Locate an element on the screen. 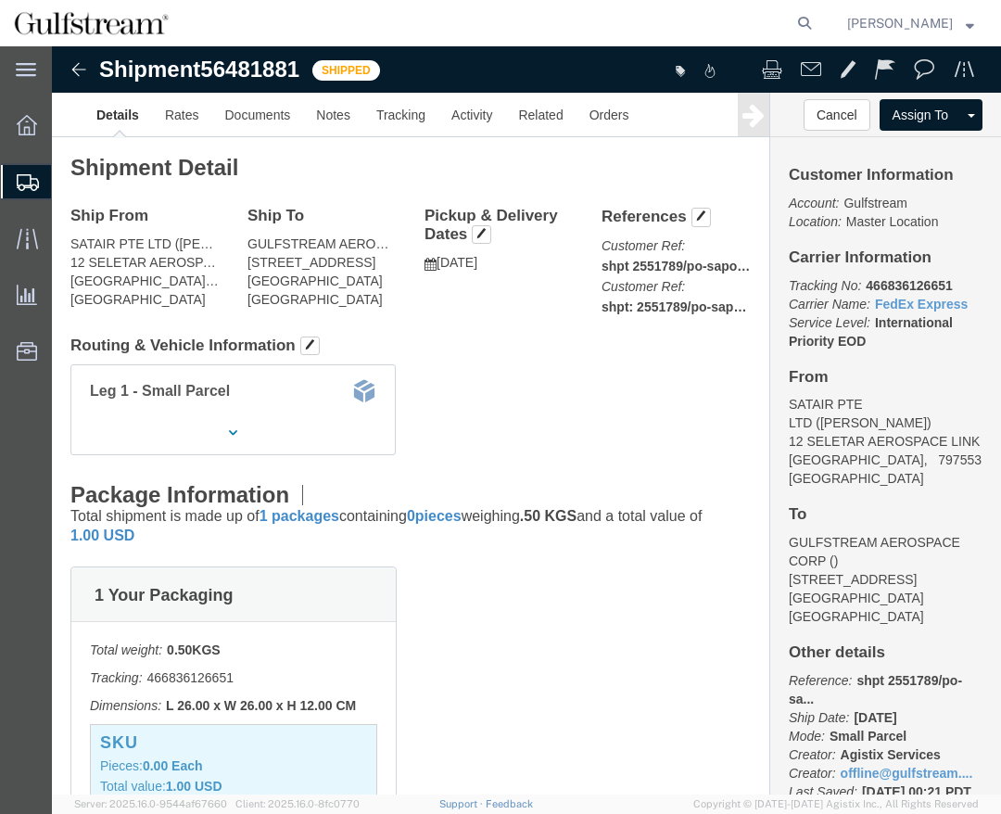 Image resolution: width=1001 pixels, height=814 pixels. a: Feedback is located at coordinates (509, 804).